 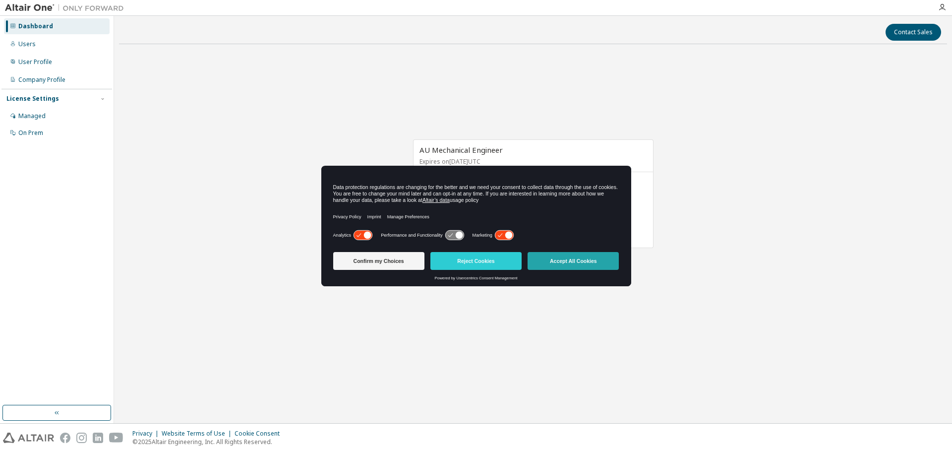 I want to click on div: Website Terms of Use, so click(x=198, y=434).